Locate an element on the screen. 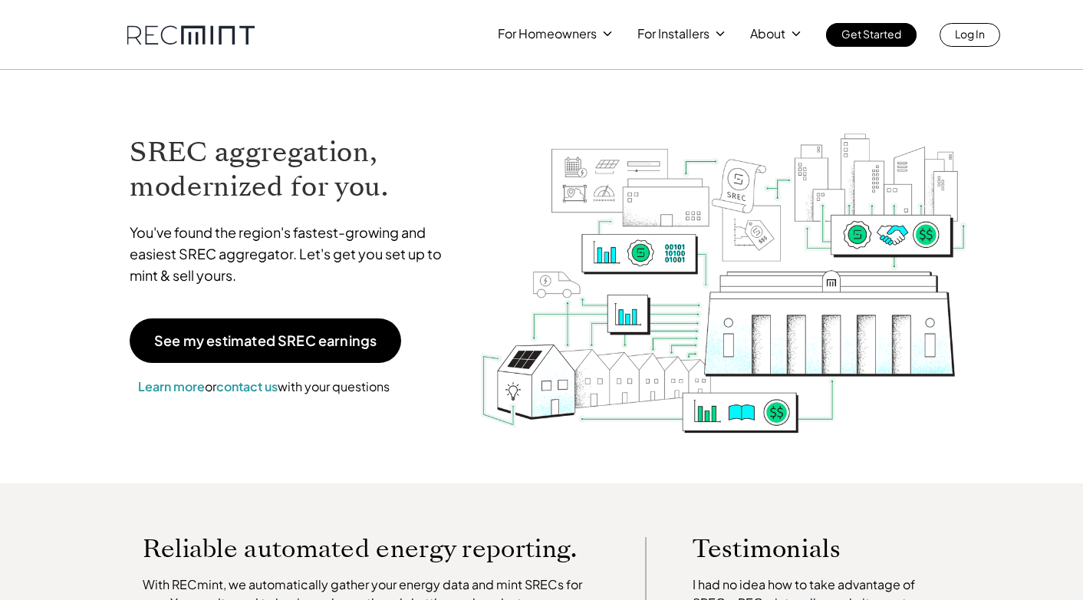 The height and width of the screenshot is (600, 1083). p: About is located at coordinates (767, 34).